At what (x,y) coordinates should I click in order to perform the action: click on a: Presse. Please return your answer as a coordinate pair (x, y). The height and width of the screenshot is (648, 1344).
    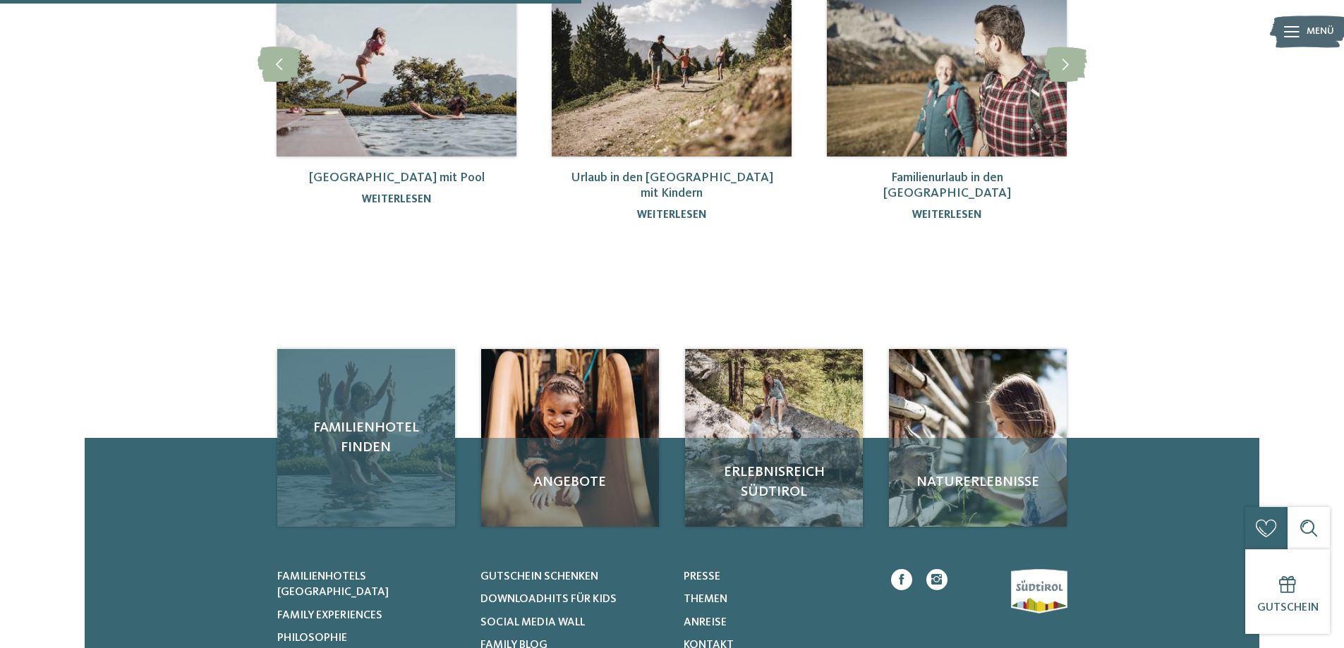
    Looking at the image, I should click on (776, 577).